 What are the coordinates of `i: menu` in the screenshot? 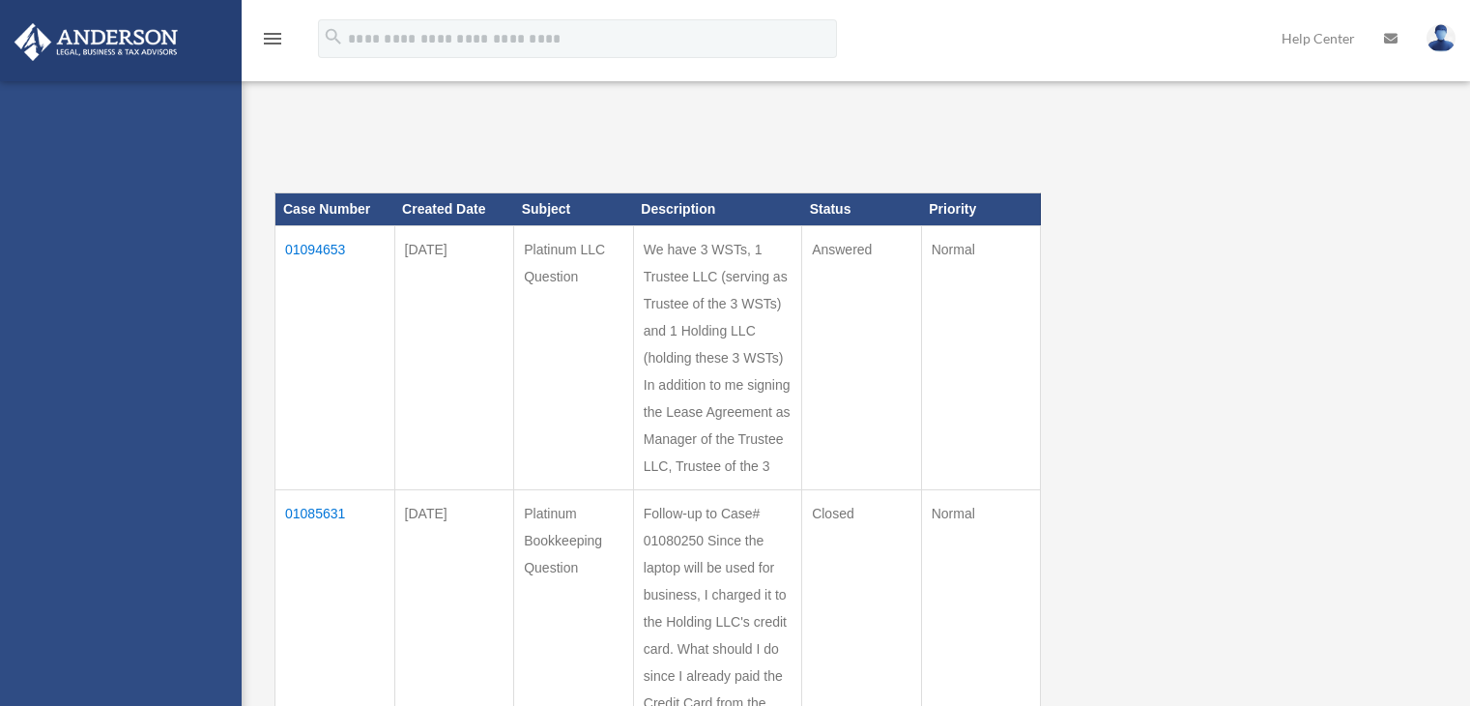 It's located at (273, 39).